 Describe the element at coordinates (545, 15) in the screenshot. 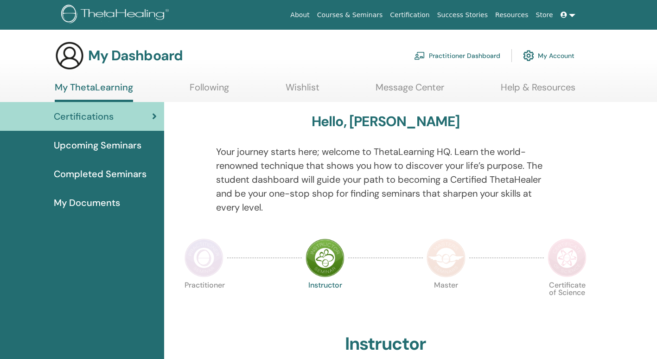

I see `a: Store` at that location.